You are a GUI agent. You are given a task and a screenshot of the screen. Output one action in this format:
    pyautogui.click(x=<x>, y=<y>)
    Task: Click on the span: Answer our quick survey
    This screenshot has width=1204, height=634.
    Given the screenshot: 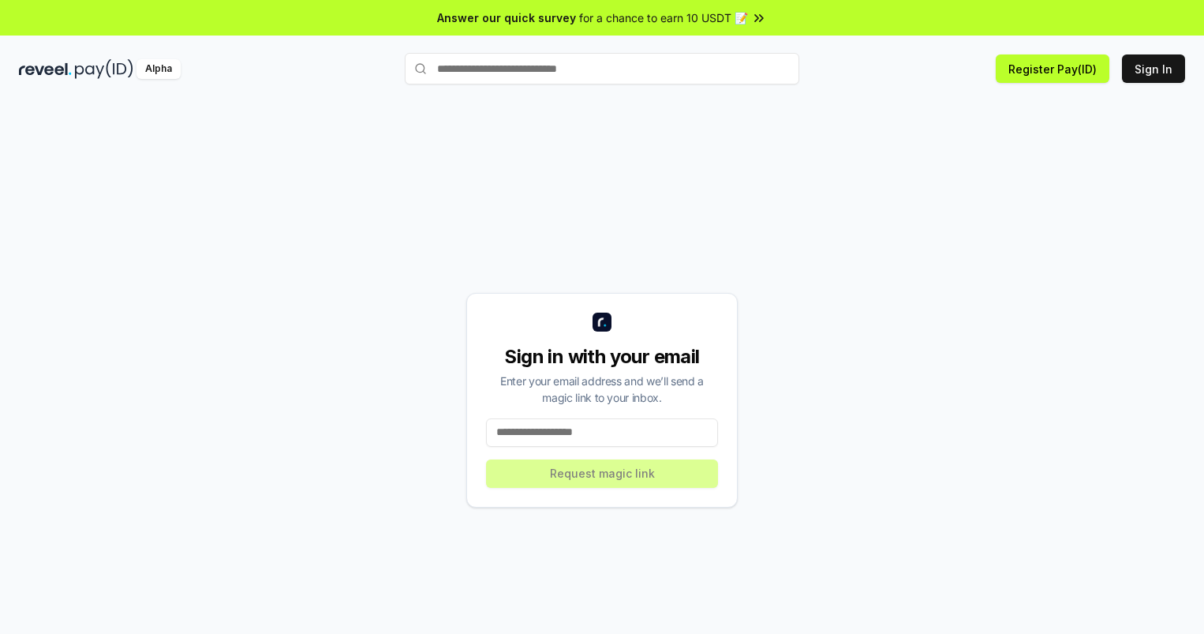 What is the action you would take?
    pyautogui.click(x=507, y=17)
    